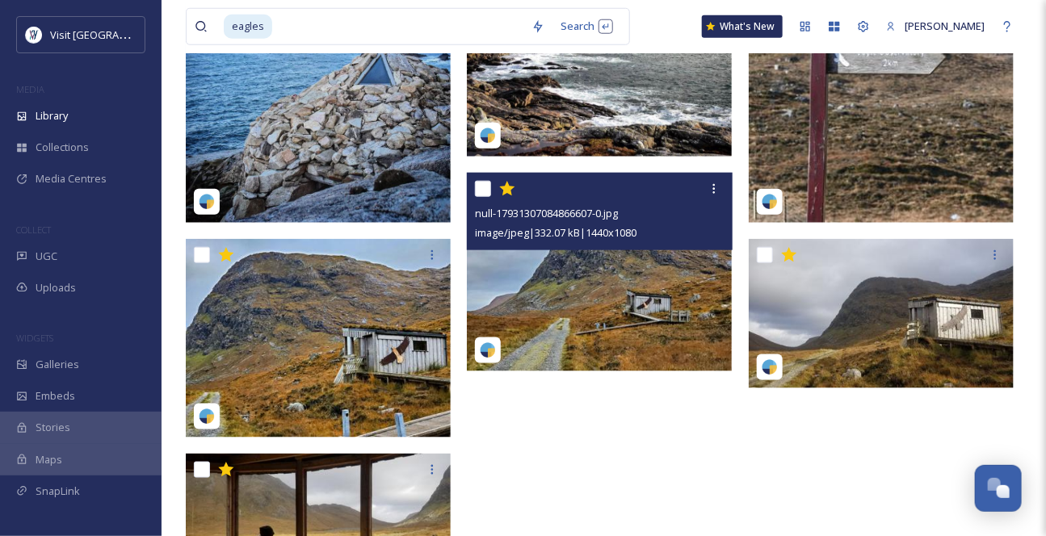  What do you see at coordinates (55, 396) in the screenshot?
I see `span: Embeds` at bounding box center [55, 396].